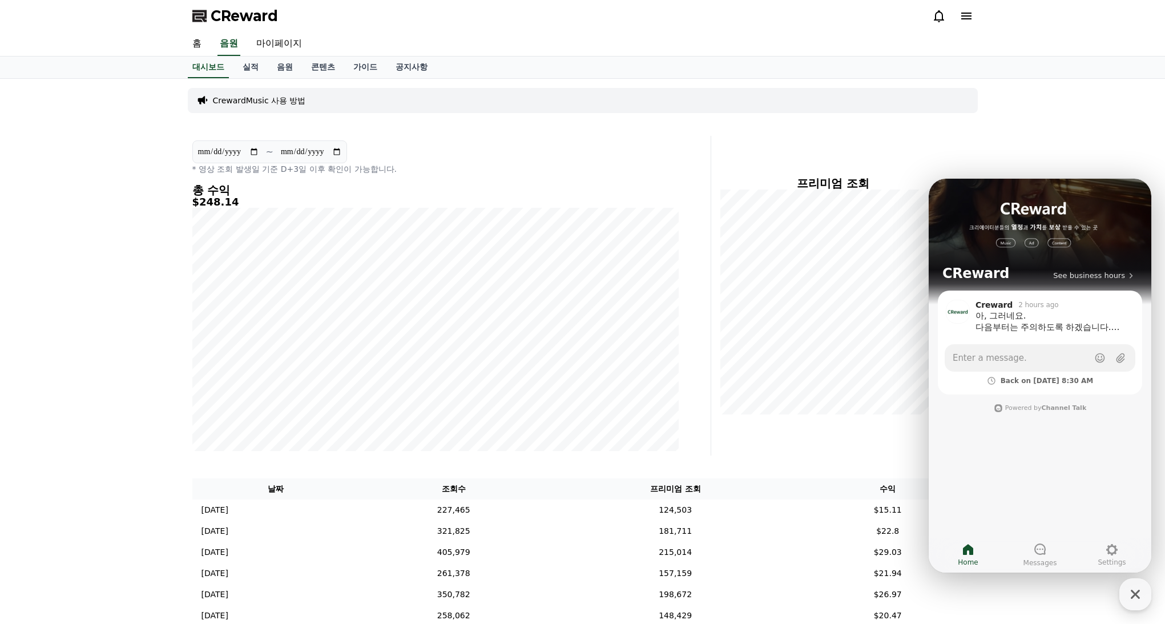 The image size is (1165, 624). Describe the element at coordinates (110, 126) in the screenshot. I see `div: 2 hours ago` at that location.